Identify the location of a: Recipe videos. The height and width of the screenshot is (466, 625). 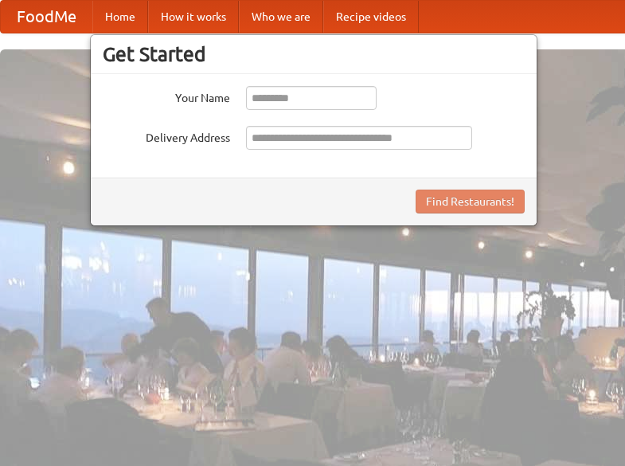
(371, 17).